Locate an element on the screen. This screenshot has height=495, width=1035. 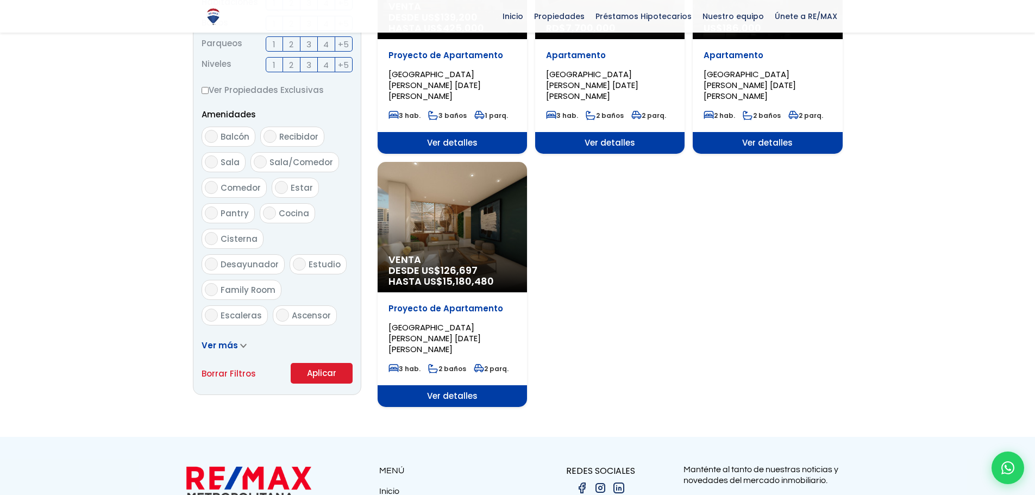
span: Sala is located at coordinates (230, 162).